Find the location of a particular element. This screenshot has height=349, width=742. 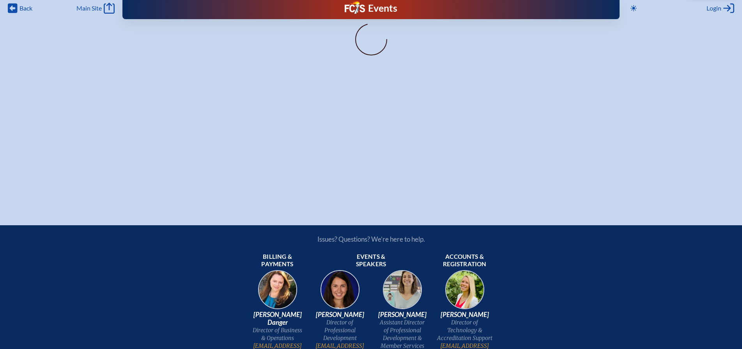

h1: Events is located at coordinates (383, 8).